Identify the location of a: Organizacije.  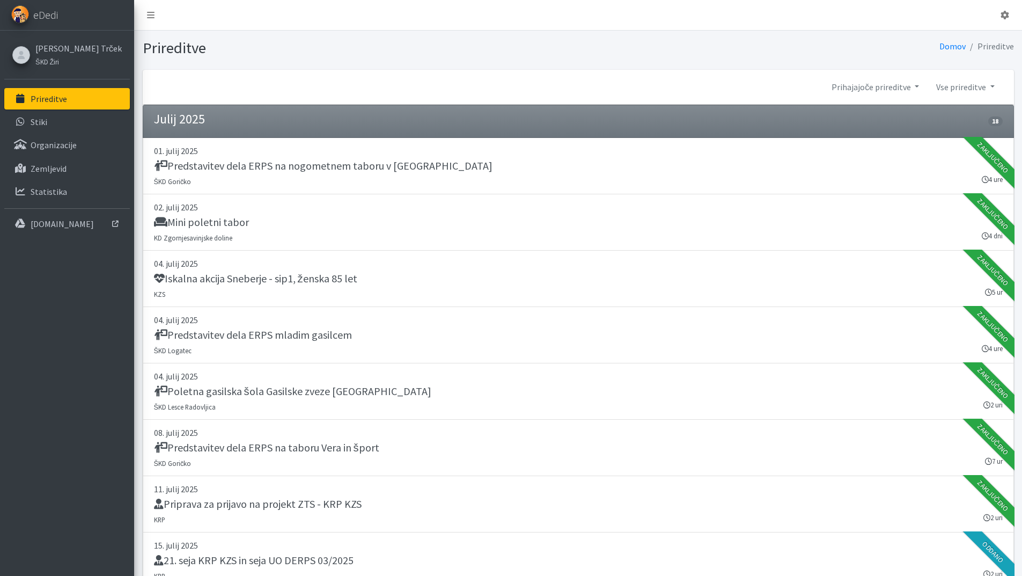
(67, 145).